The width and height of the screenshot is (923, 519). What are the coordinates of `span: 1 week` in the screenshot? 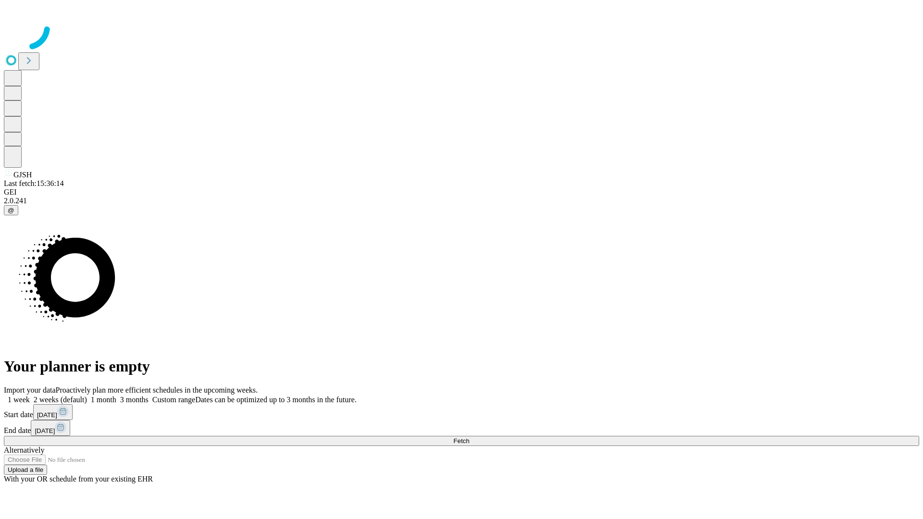 It's located at (19, 400).